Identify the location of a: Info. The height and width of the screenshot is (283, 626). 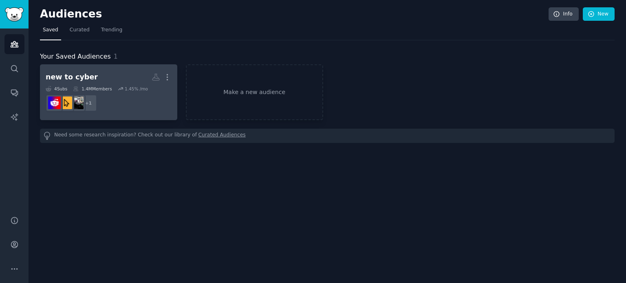
(564, 14).